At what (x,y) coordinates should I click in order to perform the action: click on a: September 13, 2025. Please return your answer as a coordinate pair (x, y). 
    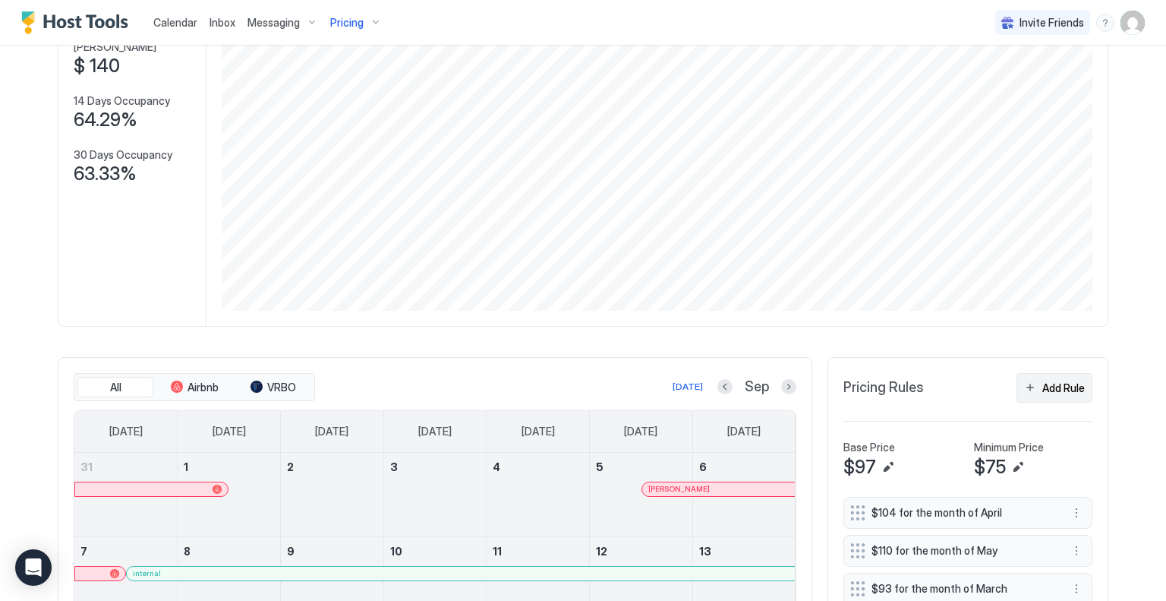
    Looking at the image, I should click on (744, 550).